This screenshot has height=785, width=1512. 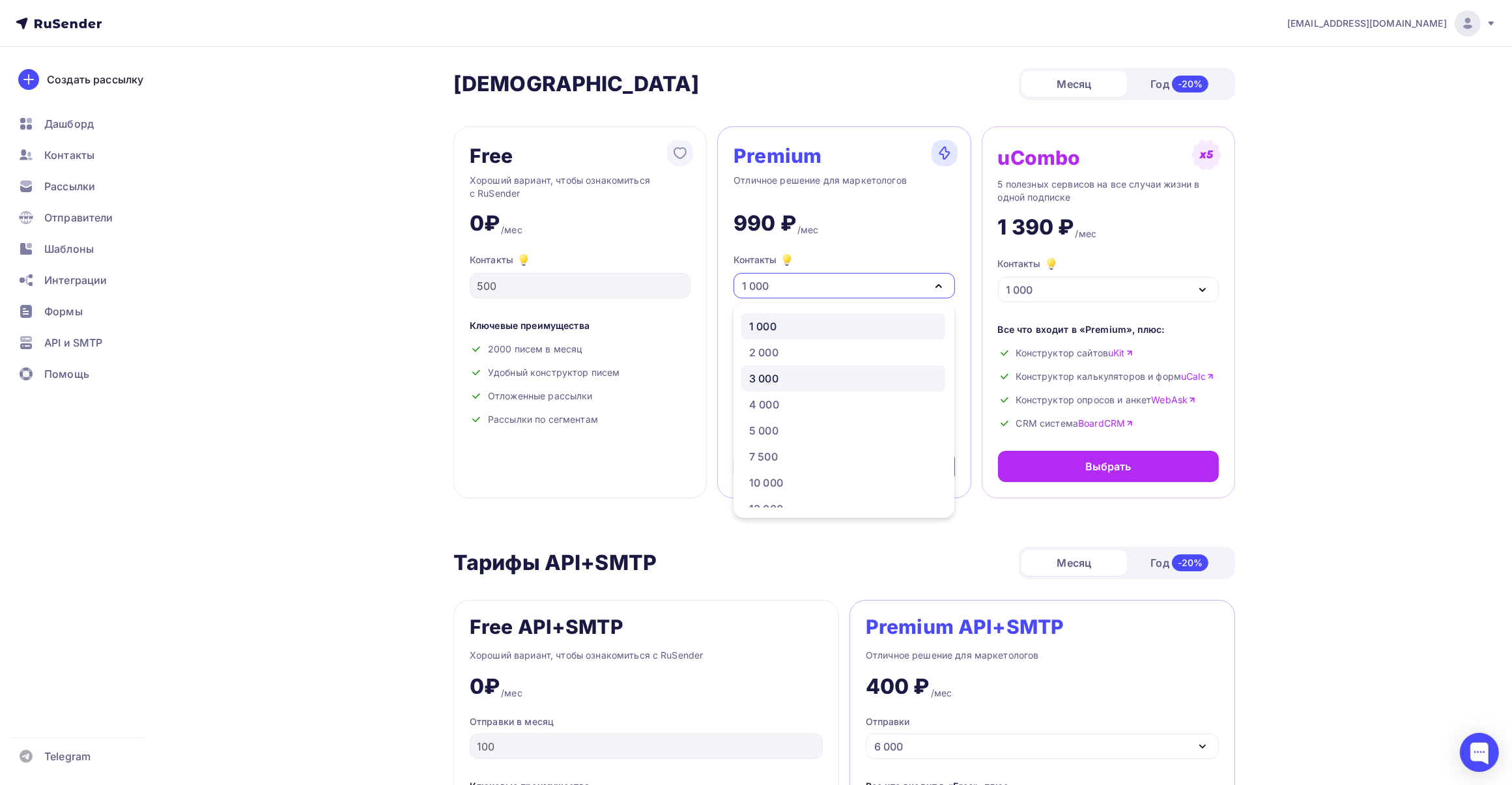 What do you see at coordinates (555, 563) in the screenshot?
I see `h2: Тарифы API+SMTP` at bounding box center [555, 563].